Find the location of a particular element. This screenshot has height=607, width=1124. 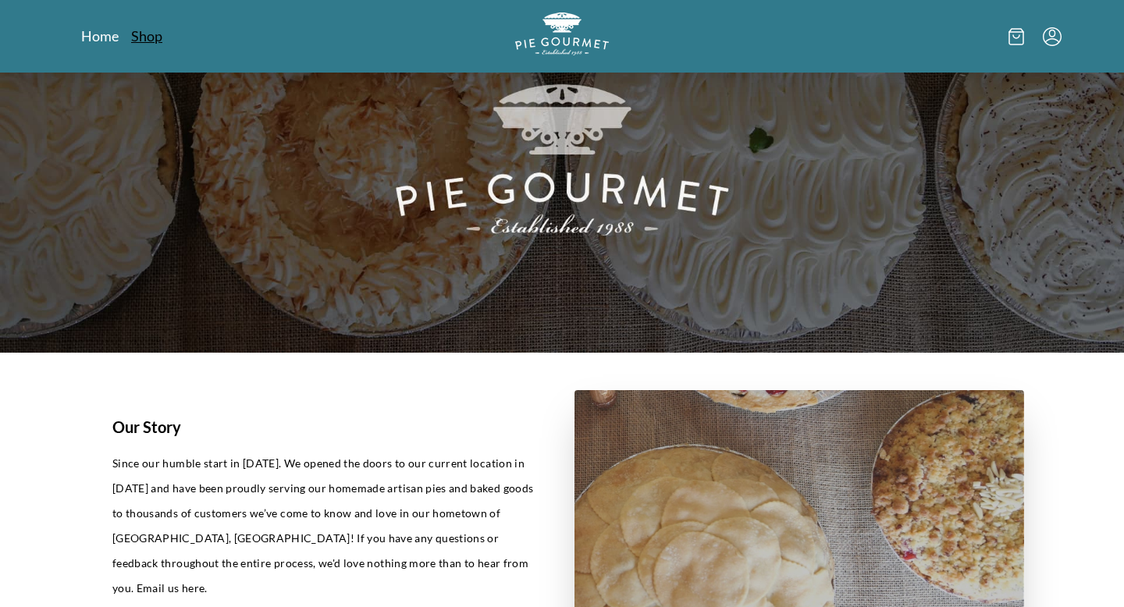

h1: Our Story is located at coordinates (325, 427).